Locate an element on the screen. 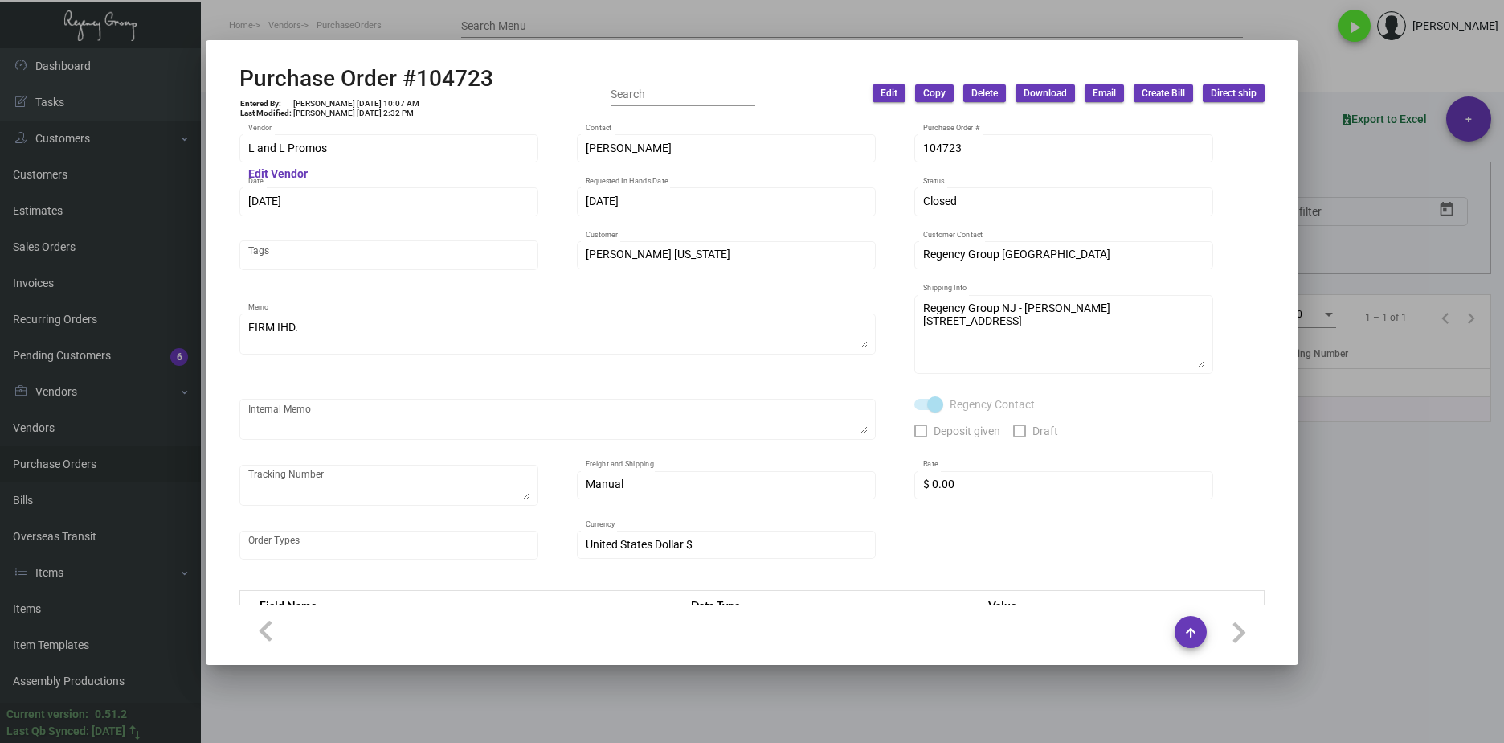  button: Direct ship is located at coordinates (1234, 93).